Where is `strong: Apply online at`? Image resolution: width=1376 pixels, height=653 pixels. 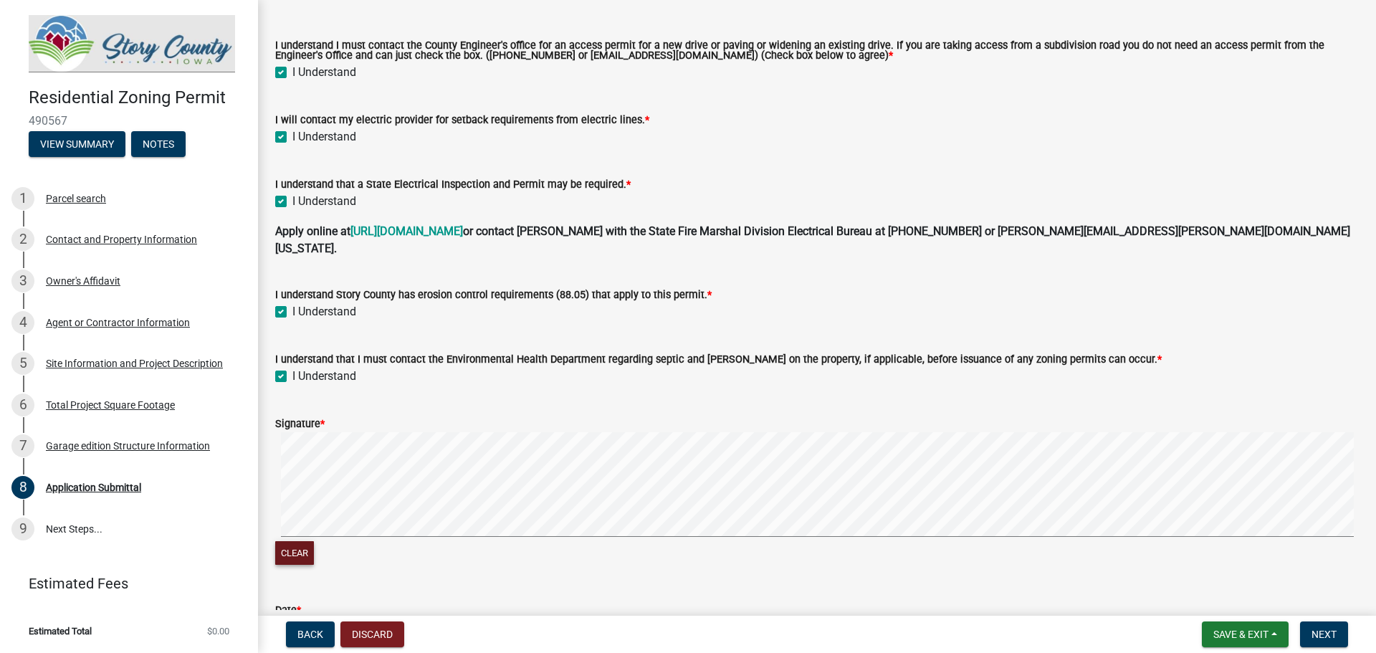
strong: Apply online at is located at coordinates (312, 231).